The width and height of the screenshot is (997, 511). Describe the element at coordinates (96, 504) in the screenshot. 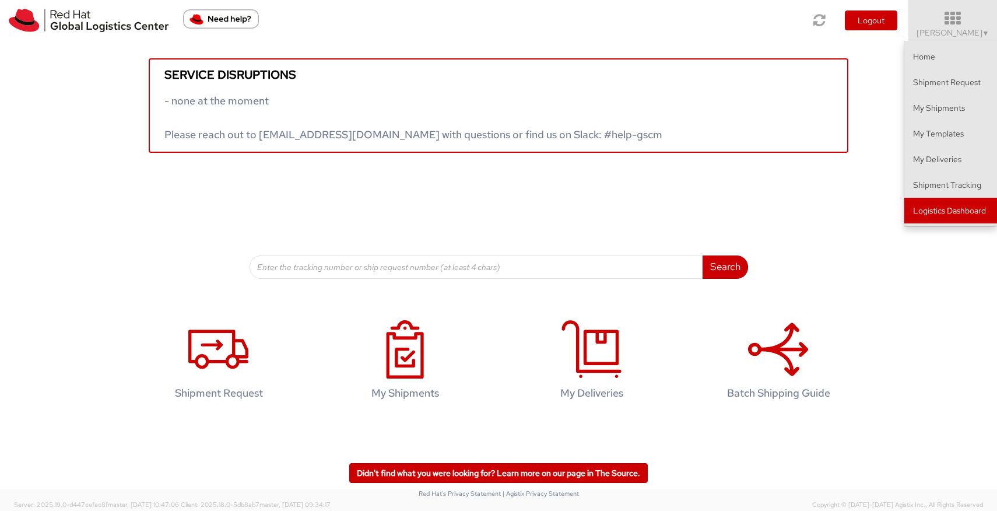

I see `span: Server: 2025.19.0-d447cefac8f` at that location.